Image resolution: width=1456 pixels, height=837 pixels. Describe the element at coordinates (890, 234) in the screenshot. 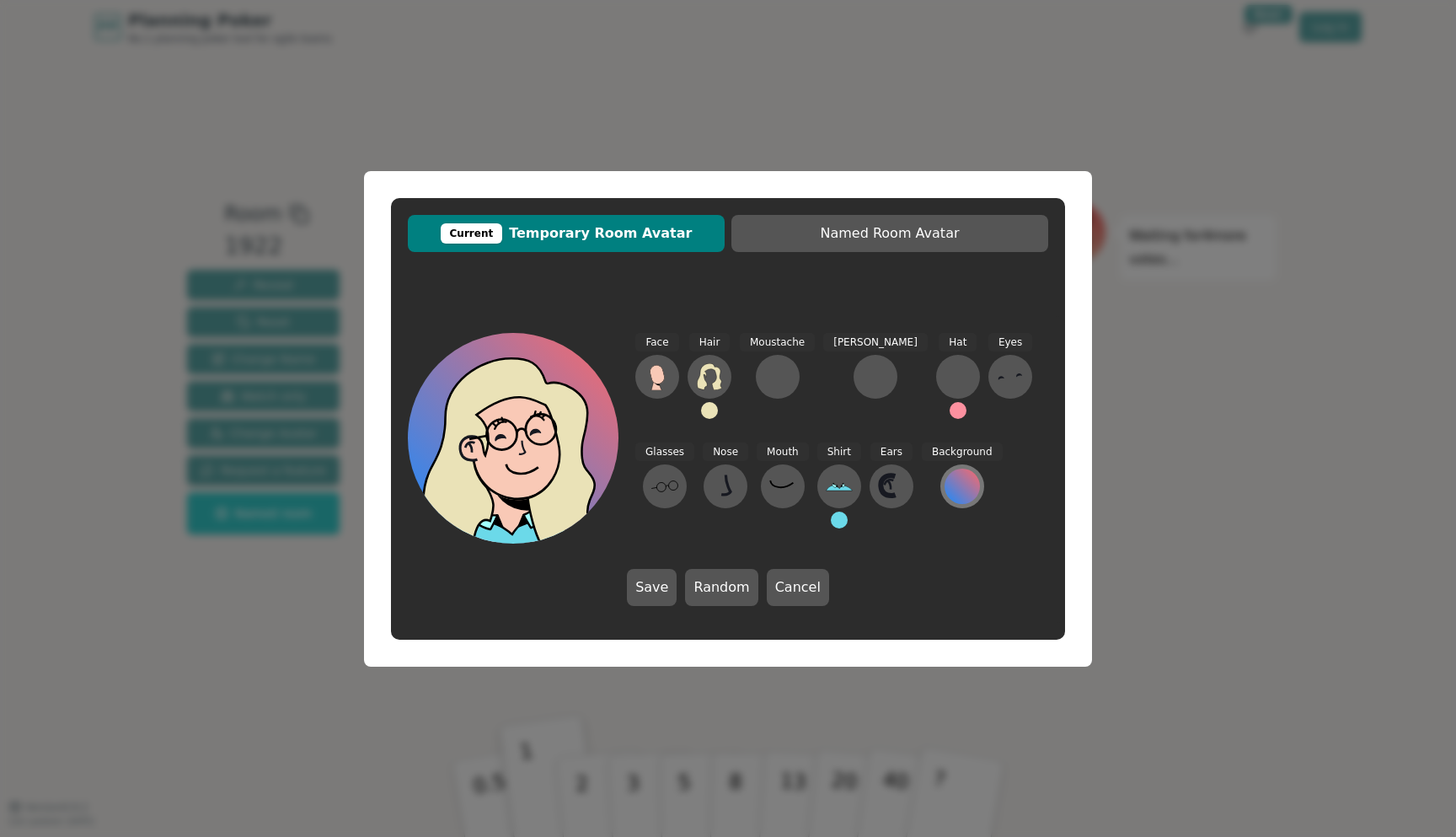

I see `span: Named Room Avatar` at that location.